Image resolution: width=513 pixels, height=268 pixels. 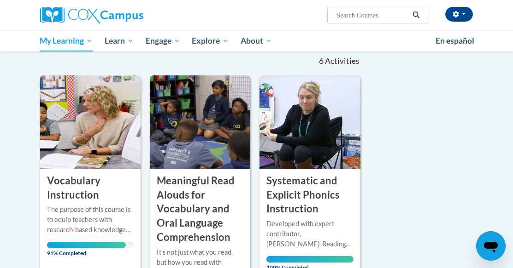 I want to click on span: Explore, so click(x=210, y=41).